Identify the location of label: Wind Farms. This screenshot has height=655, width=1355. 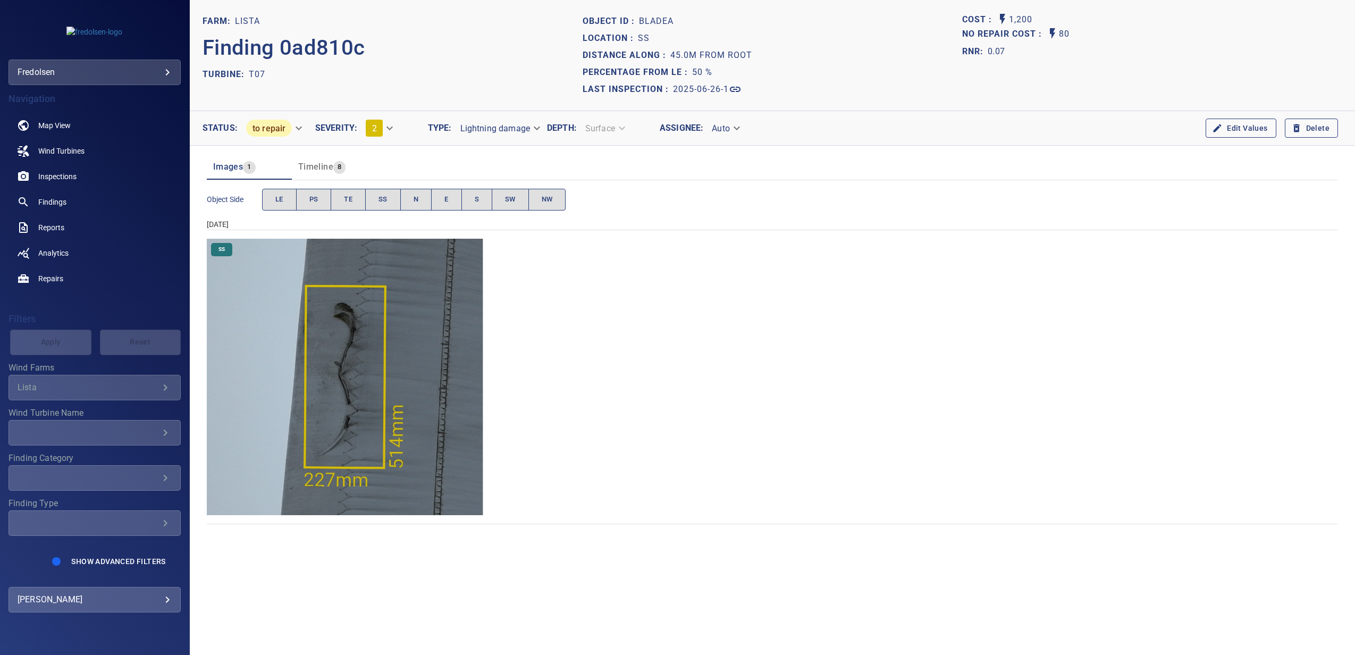
(95, 368).